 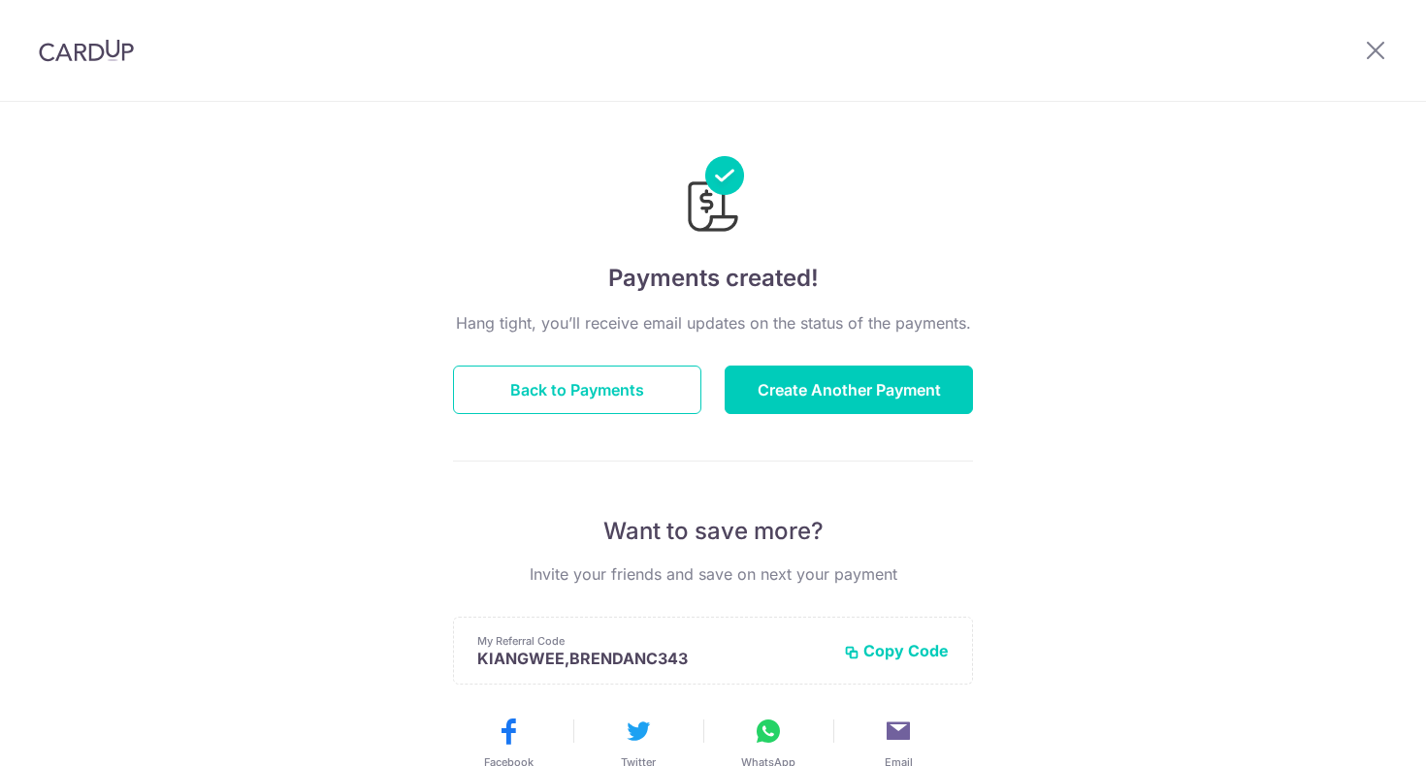 What do you see at coordinates (849, 390) in the screenshot?
I see `button: Create Another Payment` at bounding box center [849, 390].